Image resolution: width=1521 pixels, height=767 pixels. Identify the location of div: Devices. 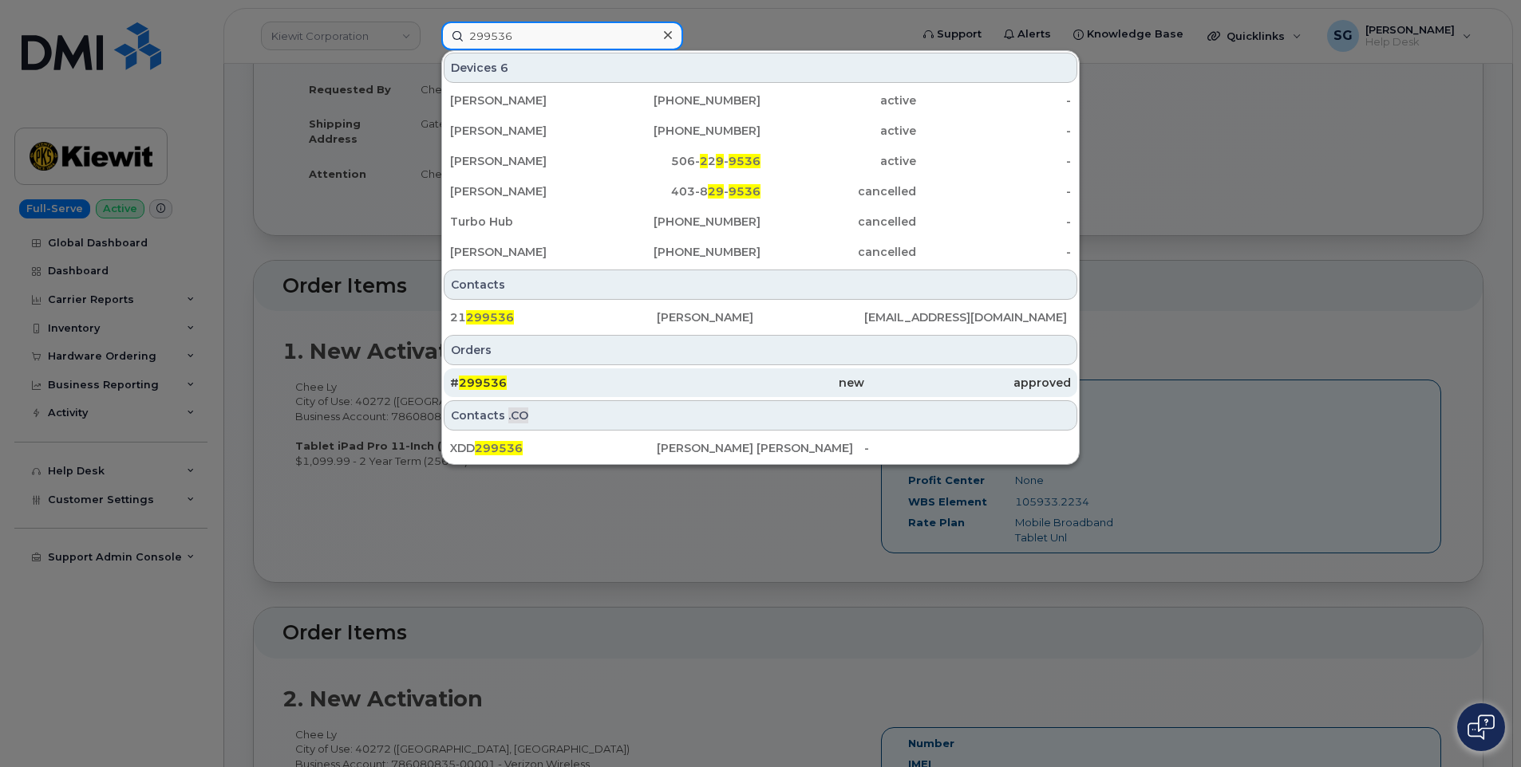
(760, 68).